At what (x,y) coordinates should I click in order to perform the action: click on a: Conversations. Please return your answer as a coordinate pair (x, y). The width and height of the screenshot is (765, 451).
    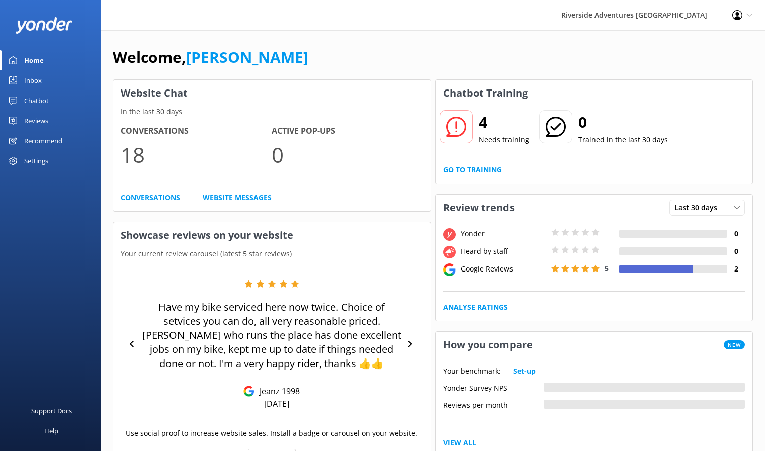
    Looking at the image, I should click on (150, 198).